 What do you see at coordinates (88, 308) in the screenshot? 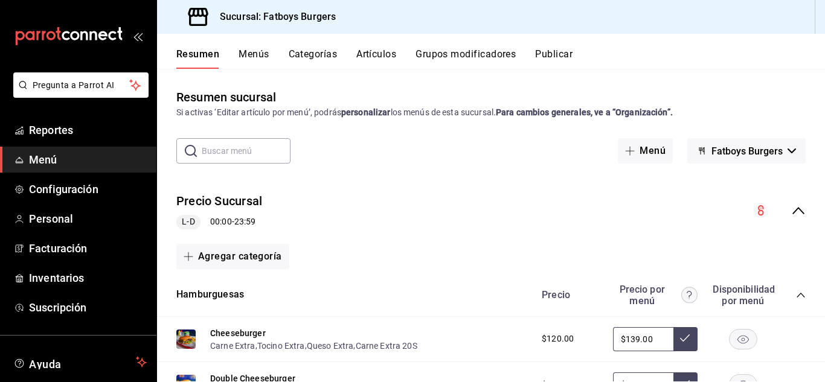
I see `span: Suscripción` at bounding box center [88, 308].